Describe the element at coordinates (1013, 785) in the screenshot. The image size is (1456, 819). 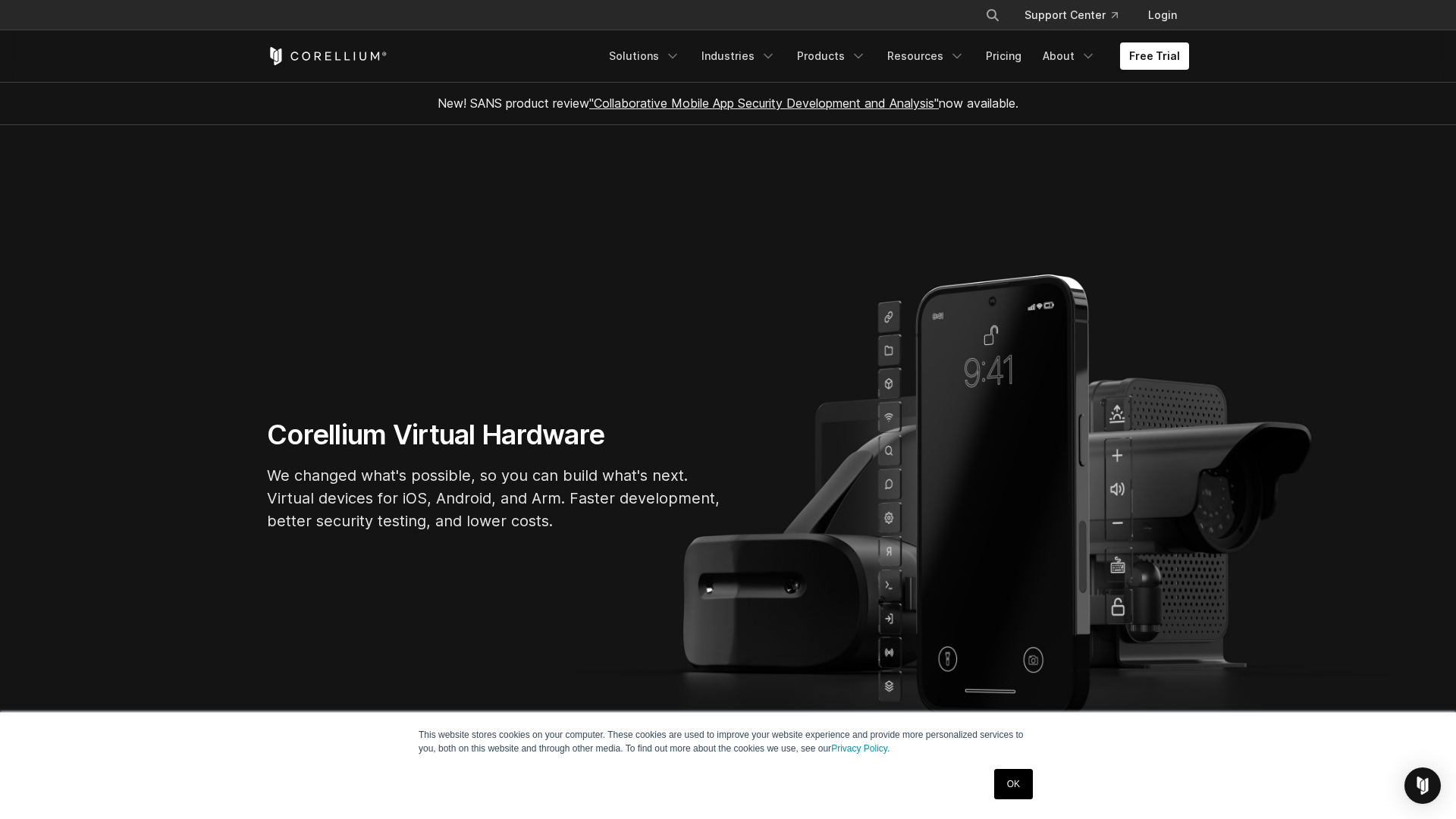
I see `a: OK` at that location.